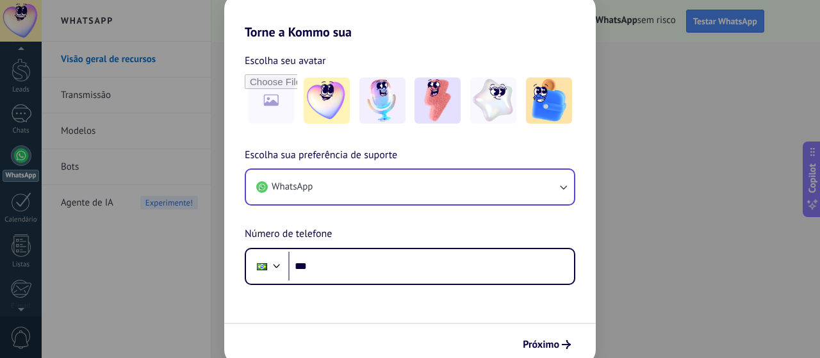  Describe the element at coordinates (382, 101) in the screenshot. I see `img: -2.jpeg` at that location.